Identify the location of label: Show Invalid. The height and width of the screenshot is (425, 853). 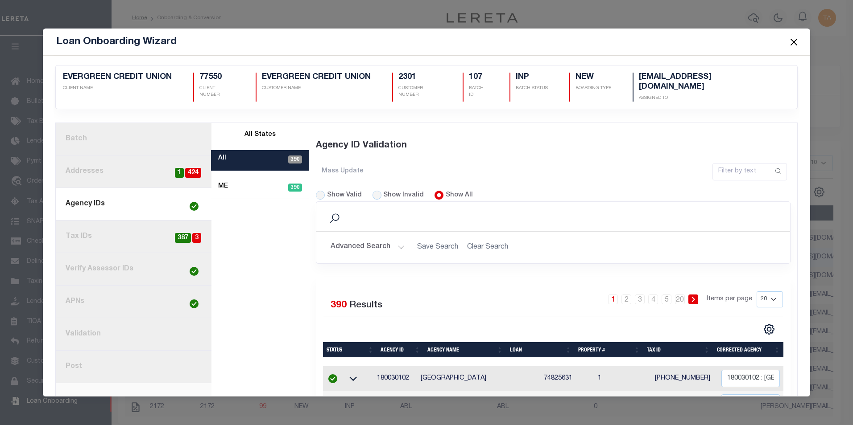
(403, 196).